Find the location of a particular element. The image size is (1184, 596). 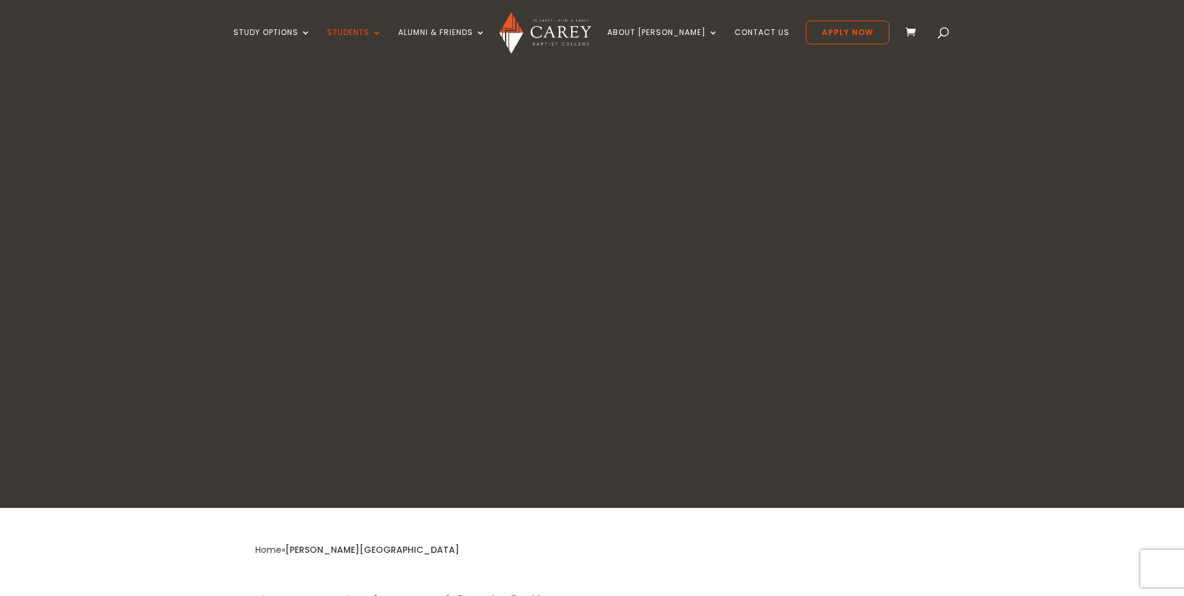

img: Carey Baptist College is located at coordinates (545, 32).